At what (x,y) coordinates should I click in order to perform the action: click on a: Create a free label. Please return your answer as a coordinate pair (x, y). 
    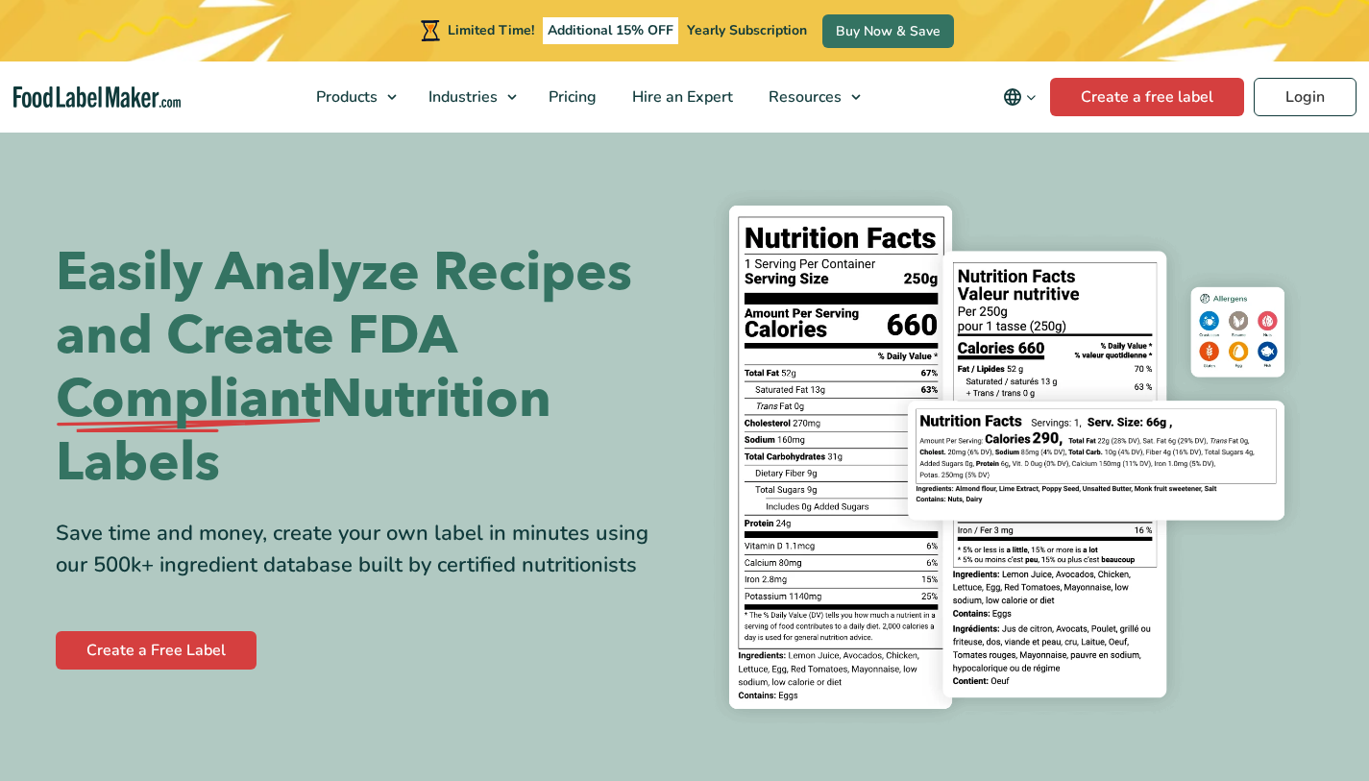
    Looking at the image, I should click on (1147, 97).